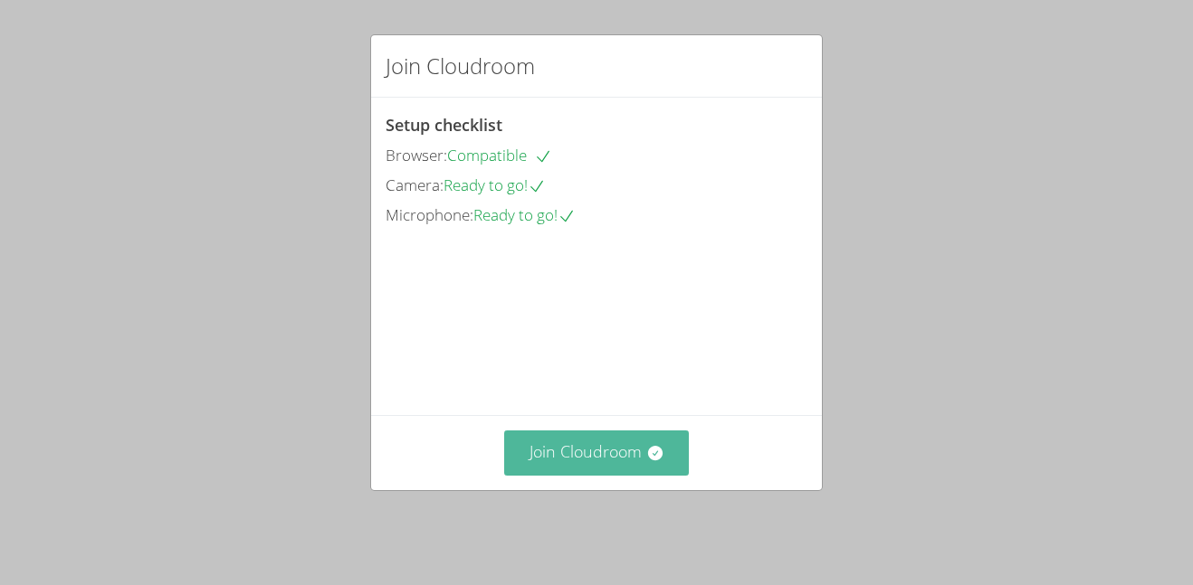  What do you see at coordinates (416, 155) in the screenshot?
I see `span: Browser:` at bounding box center [416, 155].